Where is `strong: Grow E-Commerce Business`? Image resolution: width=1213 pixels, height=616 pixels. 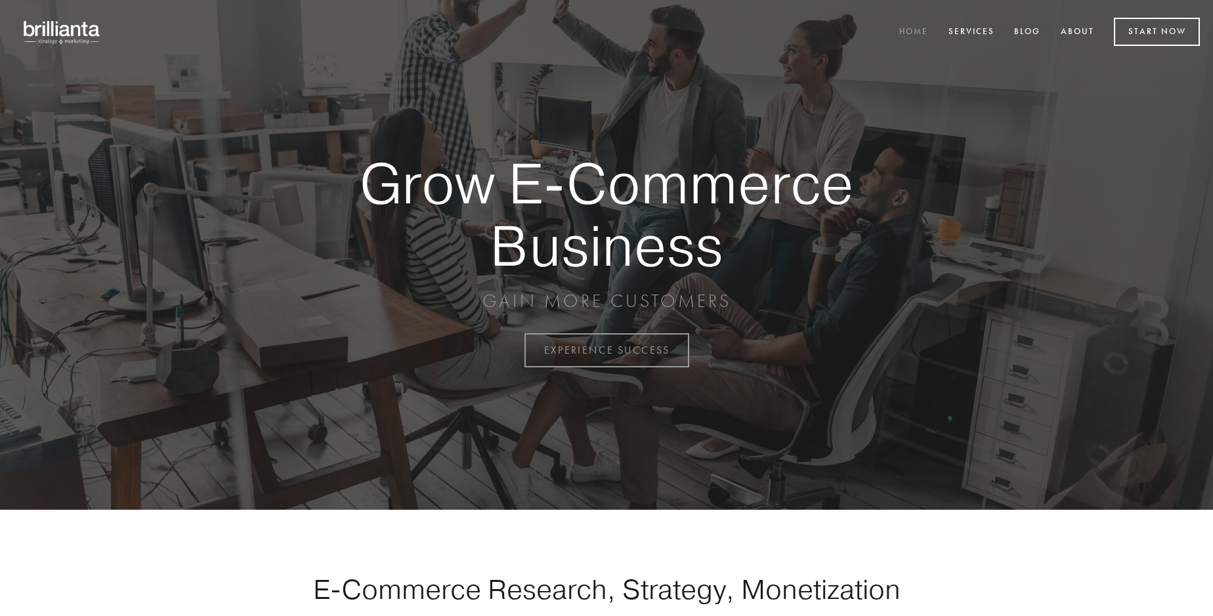 strong: Grow E-Commerce Business is located at coordinates (606, 214).